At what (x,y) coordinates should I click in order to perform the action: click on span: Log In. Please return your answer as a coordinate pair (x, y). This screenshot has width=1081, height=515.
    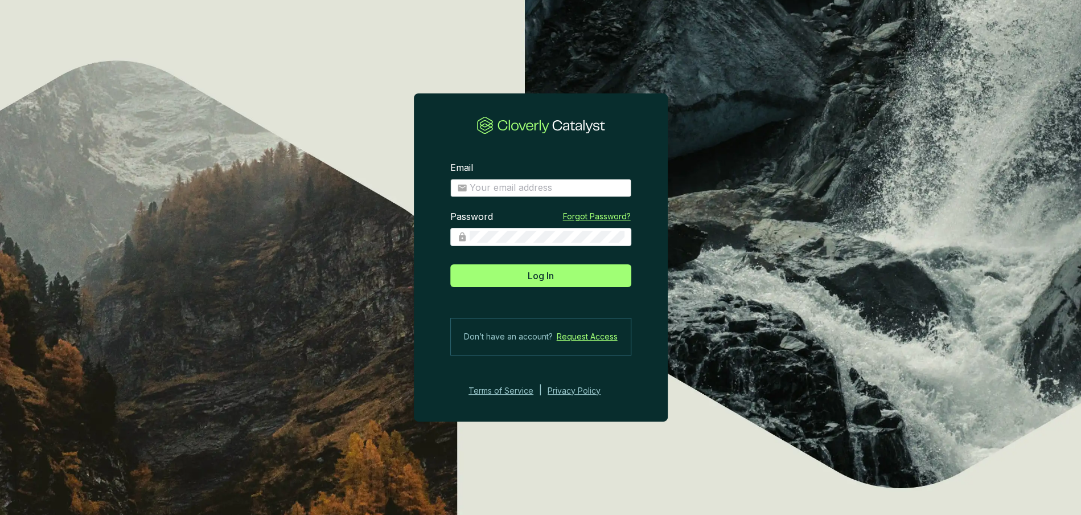
    Looking at the image, I should click on (541, 276).